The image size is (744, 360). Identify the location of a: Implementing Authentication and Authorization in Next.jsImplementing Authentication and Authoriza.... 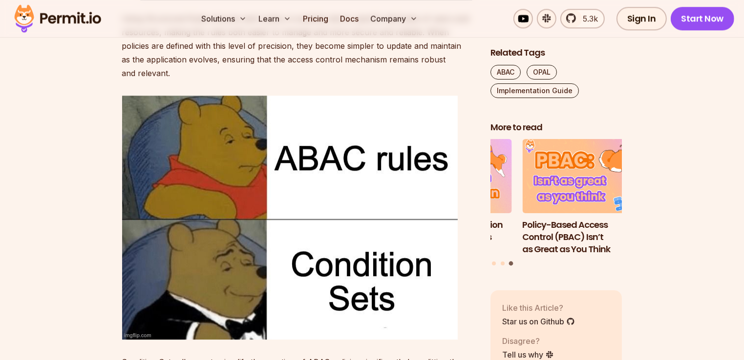
(446, 198).